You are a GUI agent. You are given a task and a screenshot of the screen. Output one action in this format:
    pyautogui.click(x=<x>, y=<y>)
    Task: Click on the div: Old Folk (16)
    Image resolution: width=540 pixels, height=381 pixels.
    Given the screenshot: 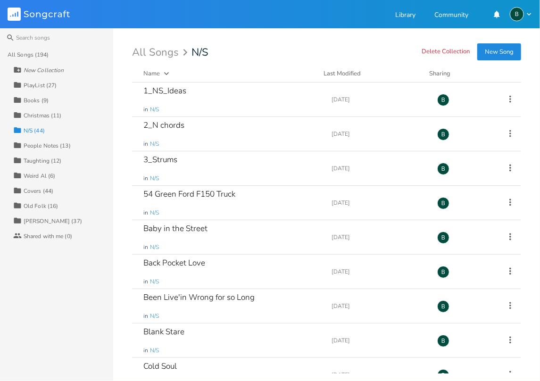 What is the action you would take?
    pyautogui.click(x=41, y=206)
    